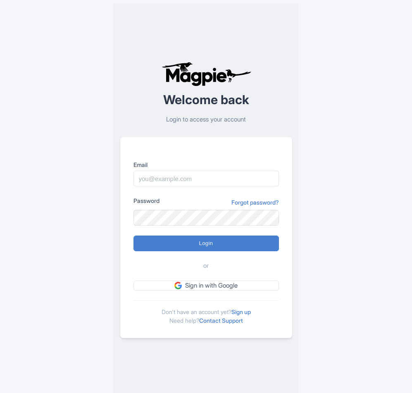  Describe the element at coordinates (206, 74) in the screenshot. I see `img: logo-ab69f6fb50320c5b225c76a69d11143b.png` at that location.